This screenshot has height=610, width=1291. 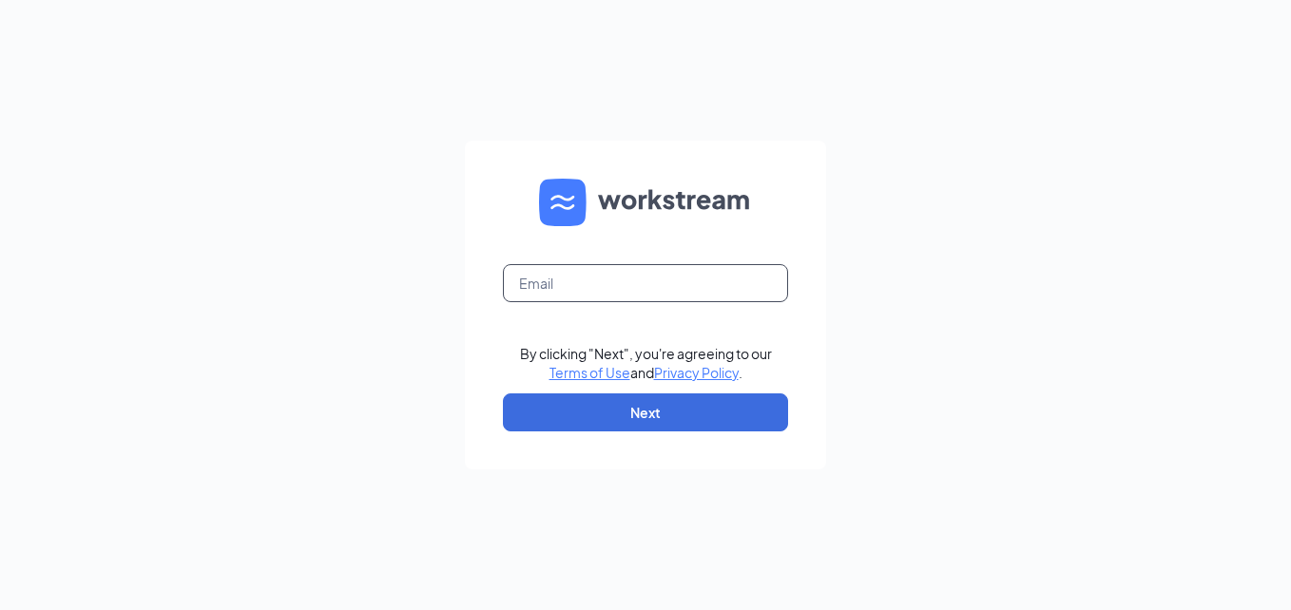 I want to click on button: Next, so click(x=646, y=413).